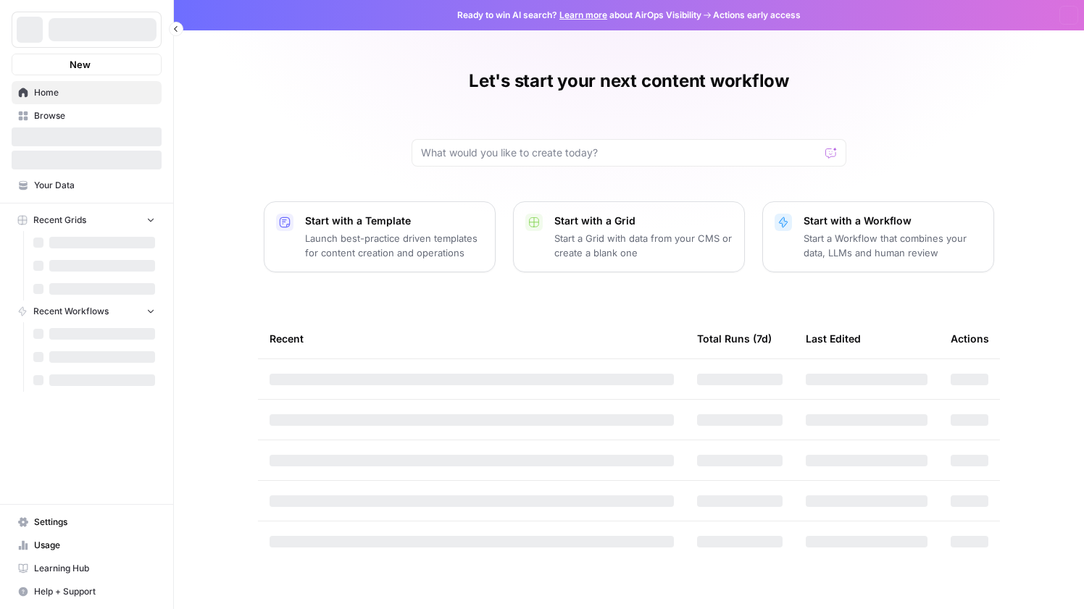 Image resolution: width=1084 pixels, height=609 pixels. I want to click on button: Start with a WorkflowStart a Workflow that combines your data, LLMs and human review, so click(878, 237).